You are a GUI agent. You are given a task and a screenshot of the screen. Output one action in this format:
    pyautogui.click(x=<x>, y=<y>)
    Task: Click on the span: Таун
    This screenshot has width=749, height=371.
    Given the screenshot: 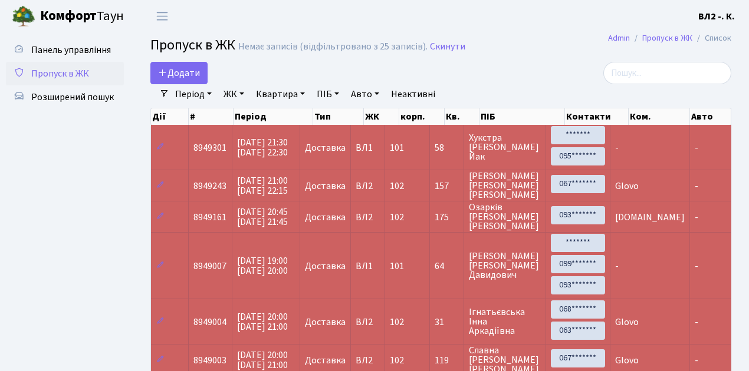 What is the action you would take?
    pyautogui.click(x=82, y=17)
    